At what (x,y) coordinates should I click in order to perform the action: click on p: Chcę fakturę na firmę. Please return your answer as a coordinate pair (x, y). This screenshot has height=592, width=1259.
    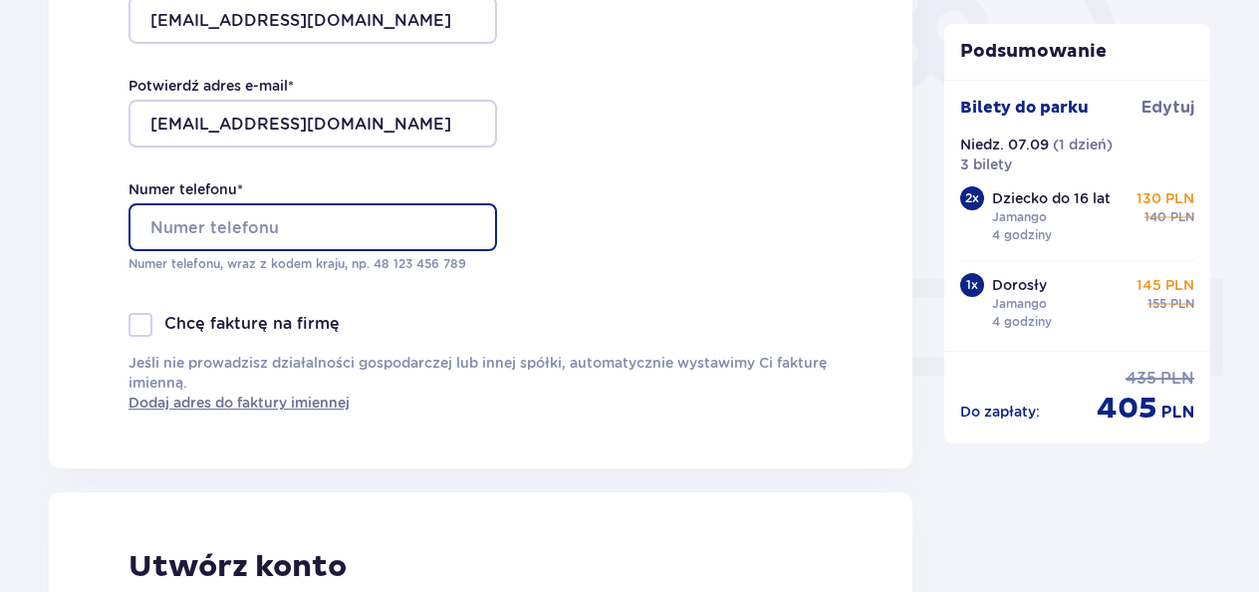
    Looking at the image, I should click on (252, 324).